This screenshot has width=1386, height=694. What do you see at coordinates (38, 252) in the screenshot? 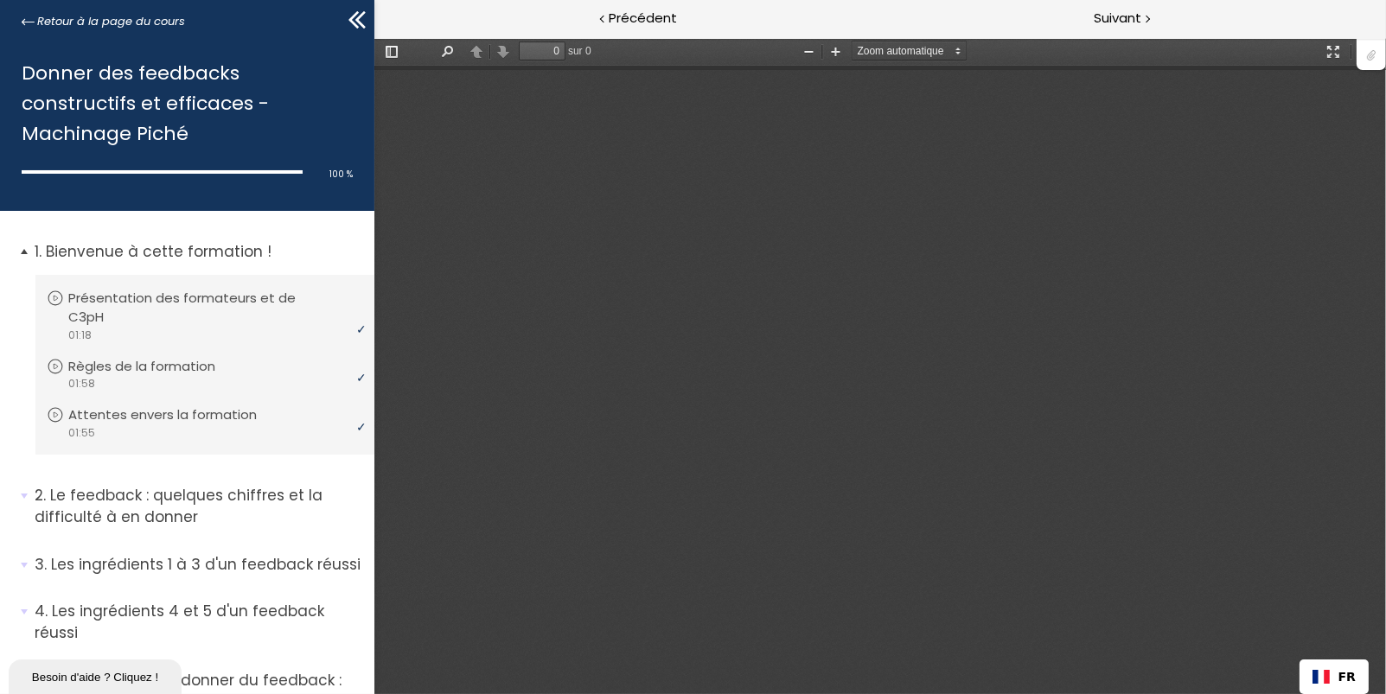
I see `span: 1.` at bounding box center [38, 252].